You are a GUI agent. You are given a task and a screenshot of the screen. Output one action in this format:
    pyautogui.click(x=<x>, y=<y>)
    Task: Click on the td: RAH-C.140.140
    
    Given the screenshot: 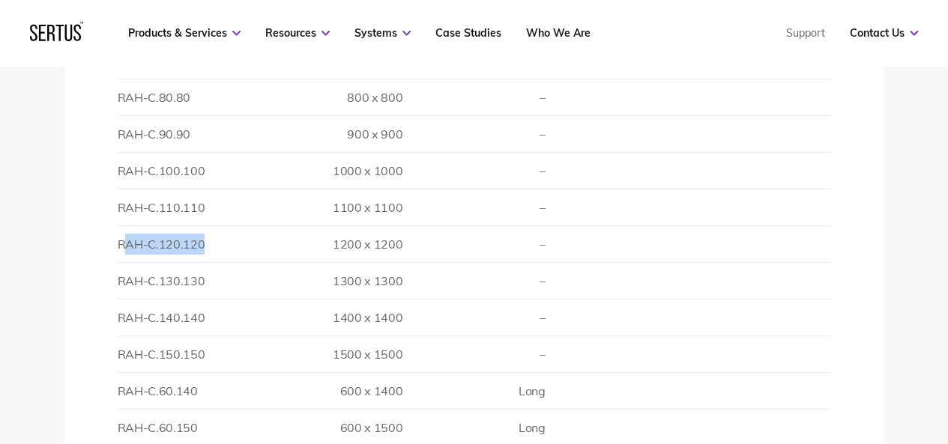 What is the action you would take?
    pyautogui.click(x=189, y=318)
    